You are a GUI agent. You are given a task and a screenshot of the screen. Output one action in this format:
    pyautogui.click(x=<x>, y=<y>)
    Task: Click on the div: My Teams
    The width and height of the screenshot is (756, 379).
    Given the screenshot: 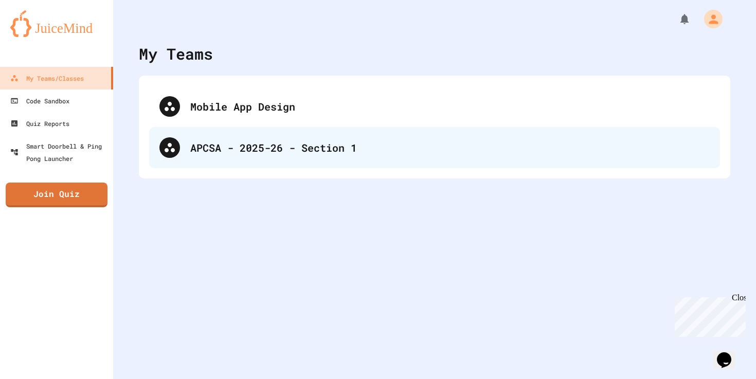 What is the action you would take?
    pyautogui.click(x=176, y=53)
    